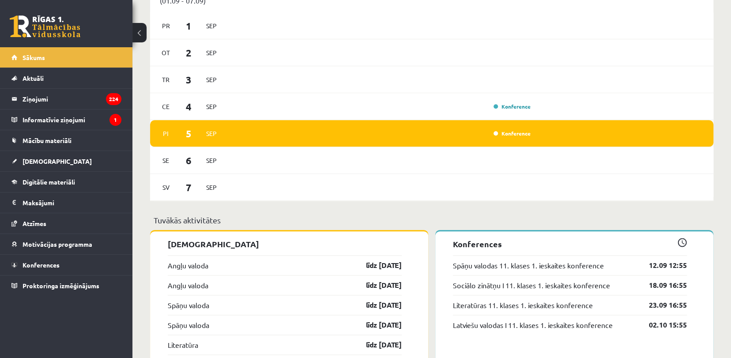 The height and width of the screenshot is (358, 731). Describe the element at coordinates (57, 244) in the screenshot. I see `span: Motivācijas programma` at that location.